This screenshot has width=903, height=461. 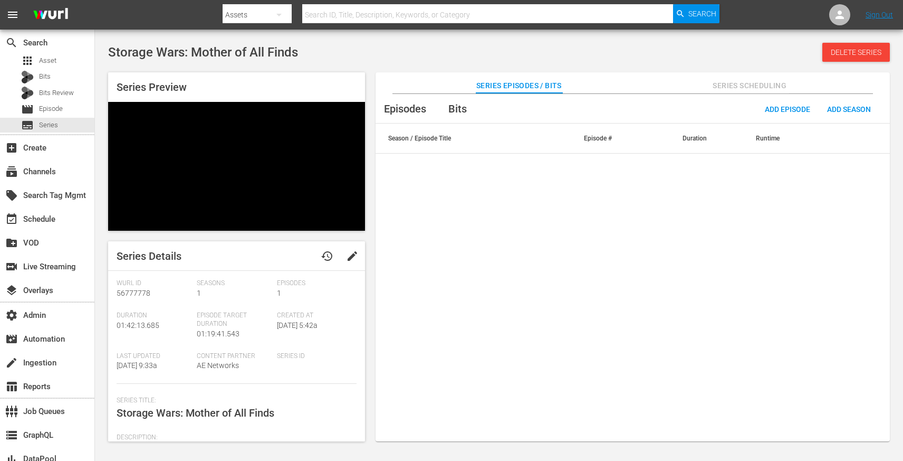 I want to click on span: Created At, so click(x=314, y=315).